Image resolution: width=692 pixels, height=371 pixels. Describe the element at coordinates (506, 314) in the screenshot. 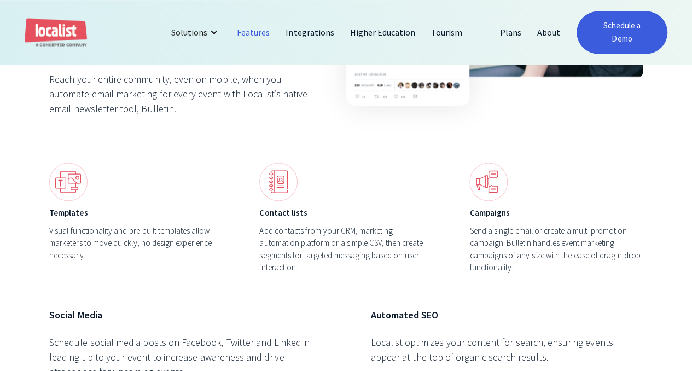

I see `h6: Automated SEO` at that location.